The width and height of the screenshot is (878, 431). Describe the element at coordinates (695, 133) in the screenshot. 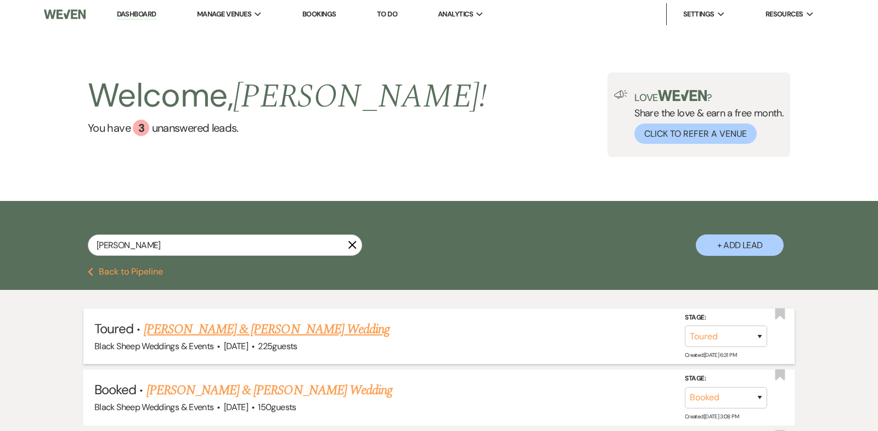

I see `button: Click to Refer a Venue` at that location.